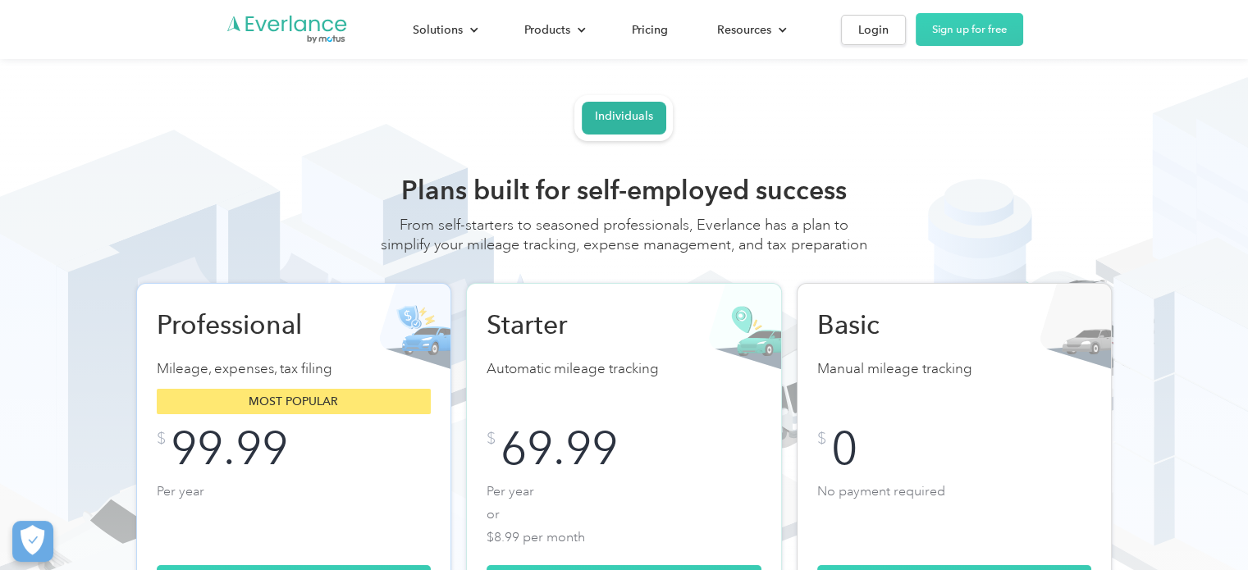 The width and height of the screenshot is (1248, 570). I want to click on div: 0, so click(844, 449).